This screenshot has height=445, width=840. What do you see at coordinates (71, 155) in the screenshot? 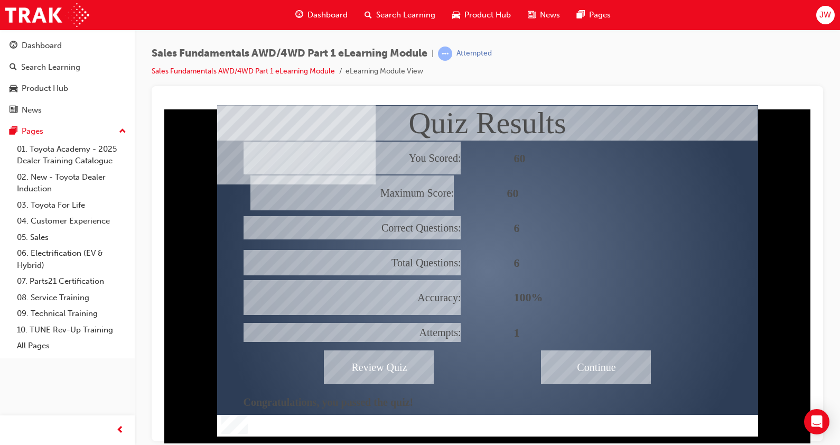
I see `a: 01. Toyota Academy - 2025 Dealer Training Catalogue` at bounding box center [71, 155].